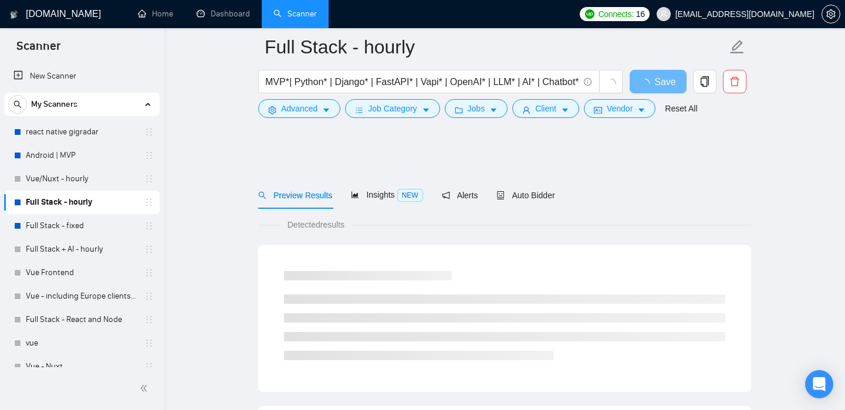 The height and width of the screenshot is (410, 845). I want to click on a: Full Stack - React and Node, so click(82, 320).